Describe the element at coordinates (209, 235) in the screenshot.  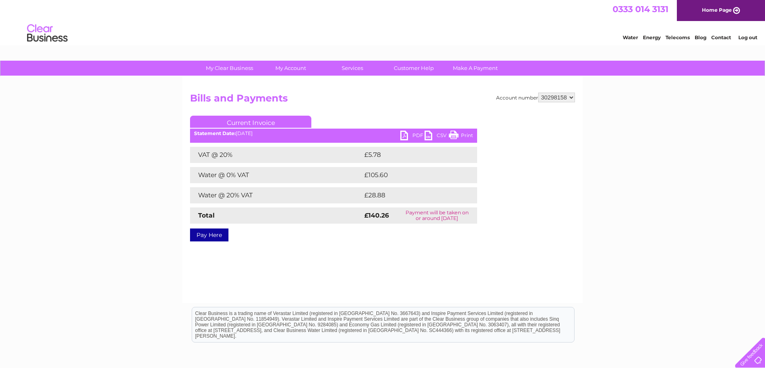
I see `a: Pay Here` at that location.